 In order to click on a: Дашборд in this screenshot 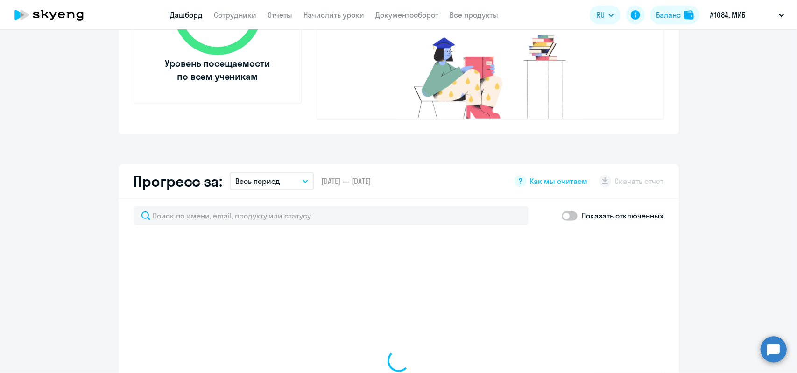, I will do `click(187, 15)`.